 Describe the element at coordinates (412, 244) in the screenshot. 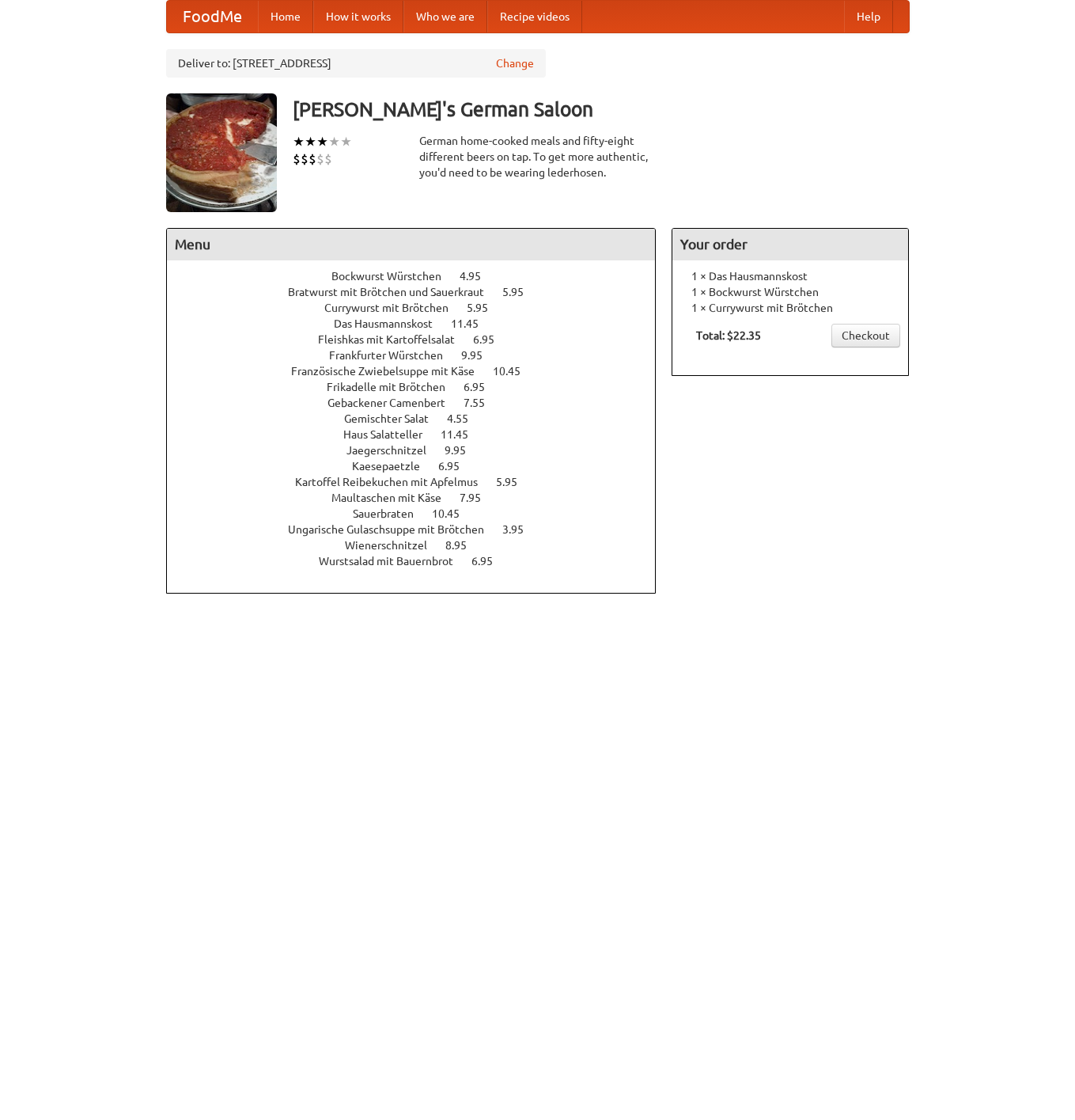

I see `h4: Menu` at that location.